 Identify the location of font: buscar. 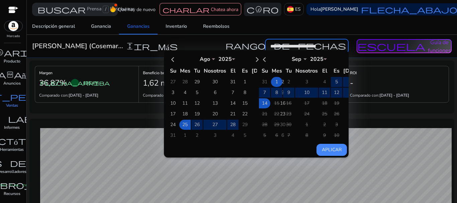
(62, 9).